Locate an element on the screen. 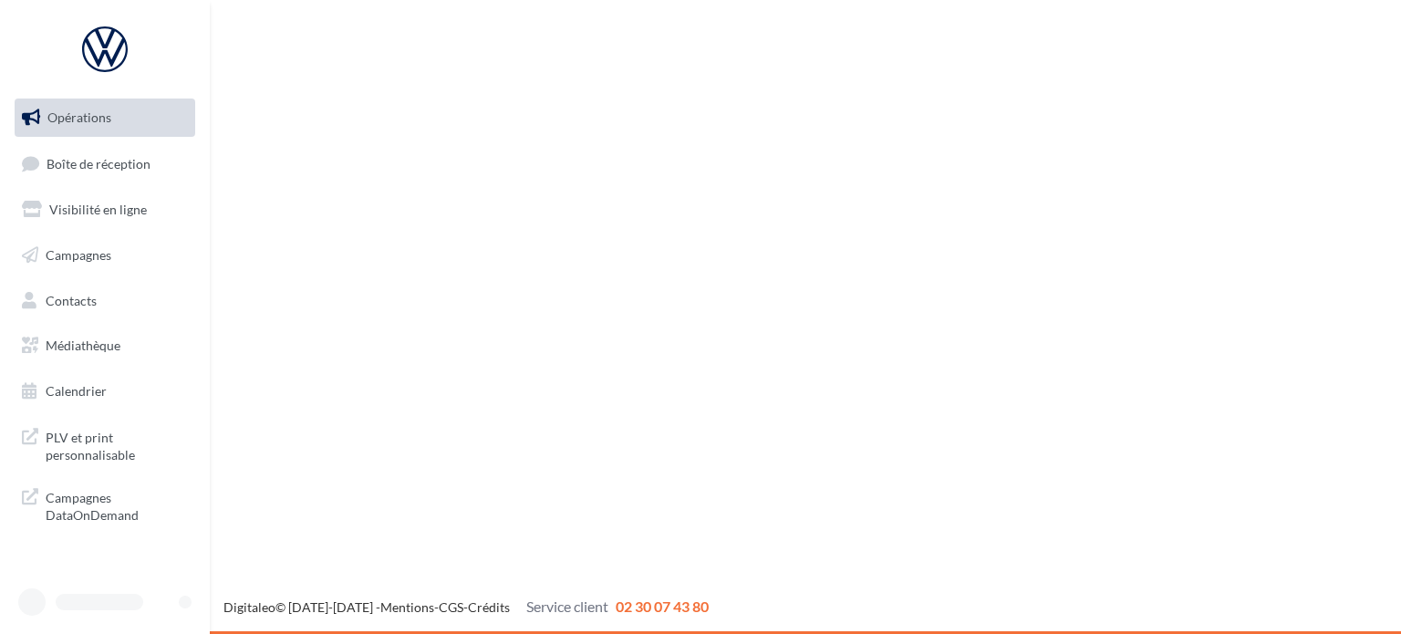 This screenshot has width=1401, height=634. a: PLV et print personnalisable is located at coordinates (105, 444).